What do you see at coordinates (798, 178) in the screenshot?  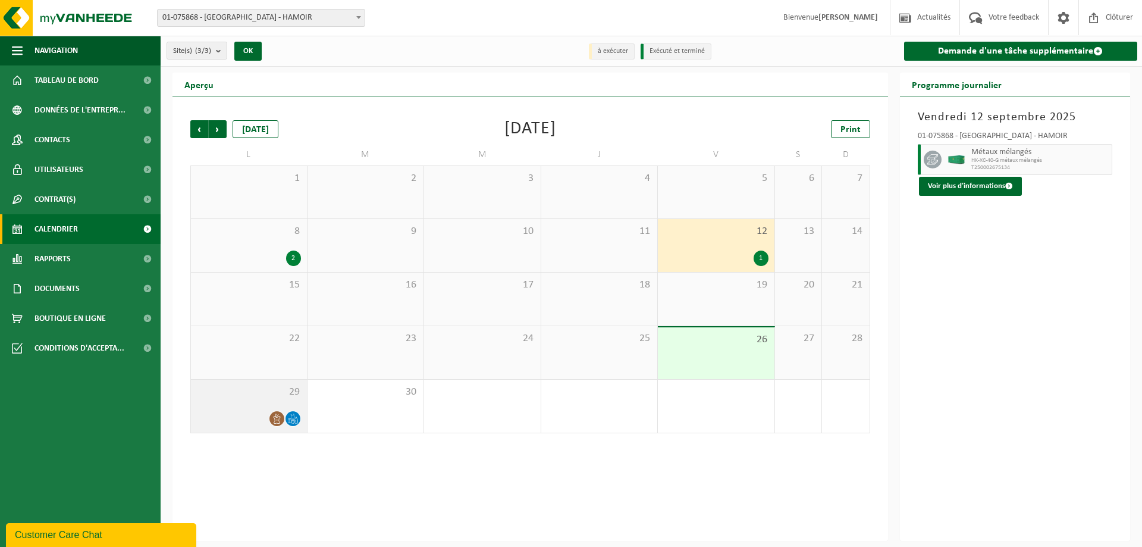 I see `span: 6` at bounding box center [798, 178].